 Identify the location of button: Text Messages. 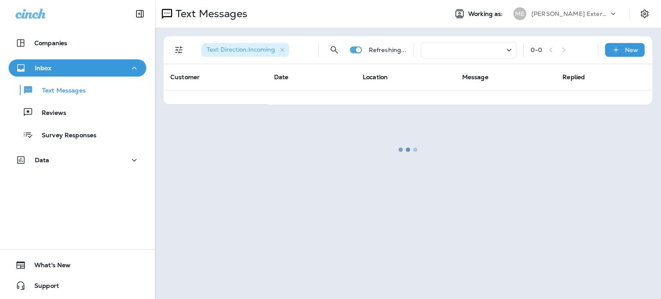
(77, 90).